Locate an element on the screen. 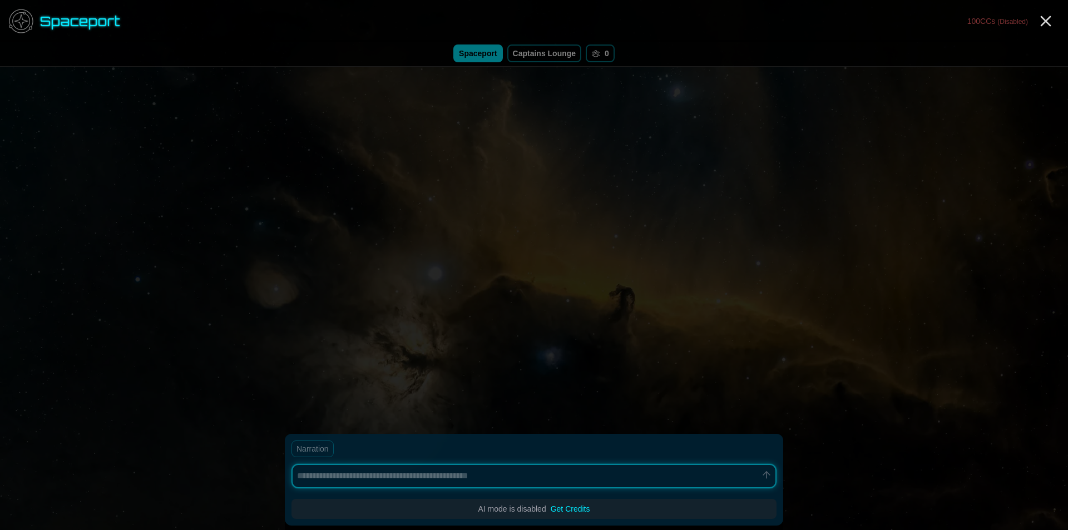 The image size is (1068, 530). span: (Disabled) is located at coordinates (1012, 22).